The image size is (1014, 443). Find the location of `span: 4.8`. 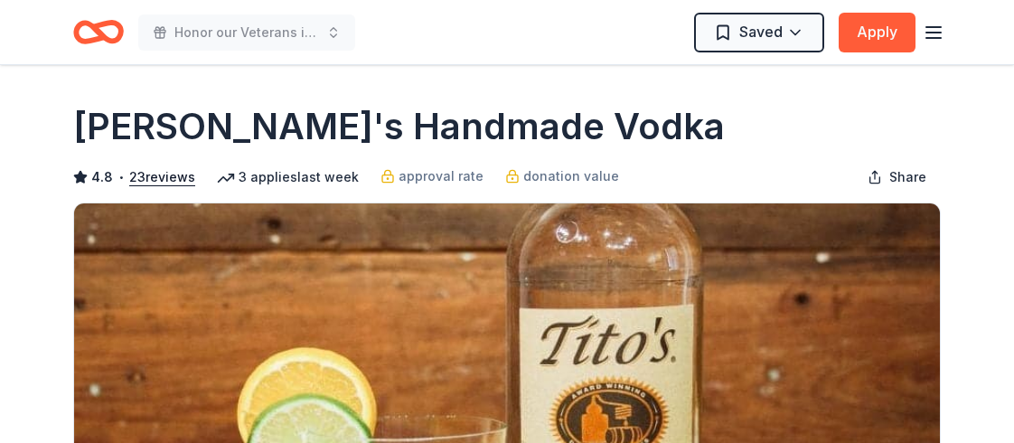

span: 4.8 is located at coordinates (102, 177).